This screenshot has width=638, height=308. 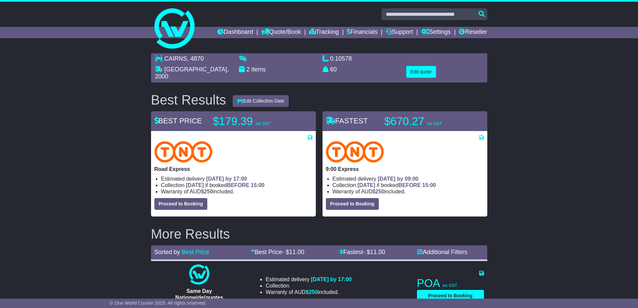 I want to click on a: Best Price- $11.00, so click(x=277, y=252).